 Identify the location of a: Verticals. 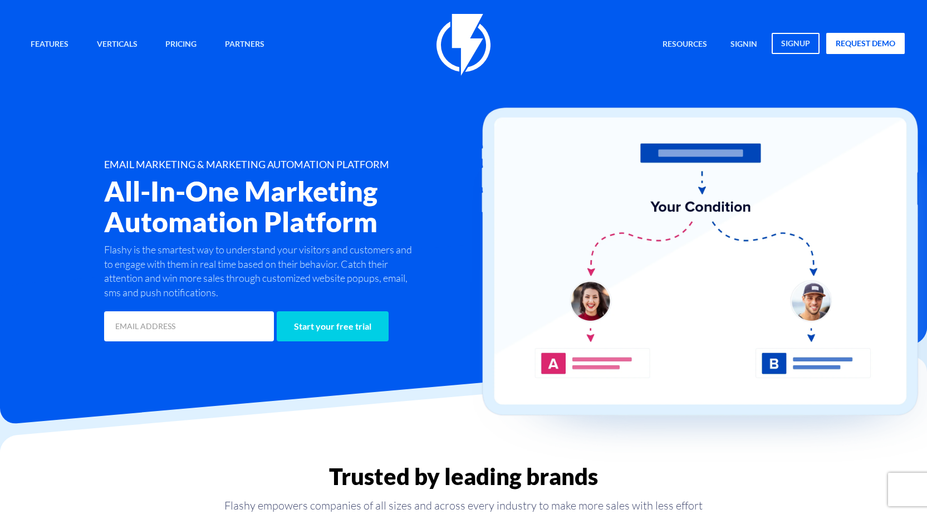
(117, 45).